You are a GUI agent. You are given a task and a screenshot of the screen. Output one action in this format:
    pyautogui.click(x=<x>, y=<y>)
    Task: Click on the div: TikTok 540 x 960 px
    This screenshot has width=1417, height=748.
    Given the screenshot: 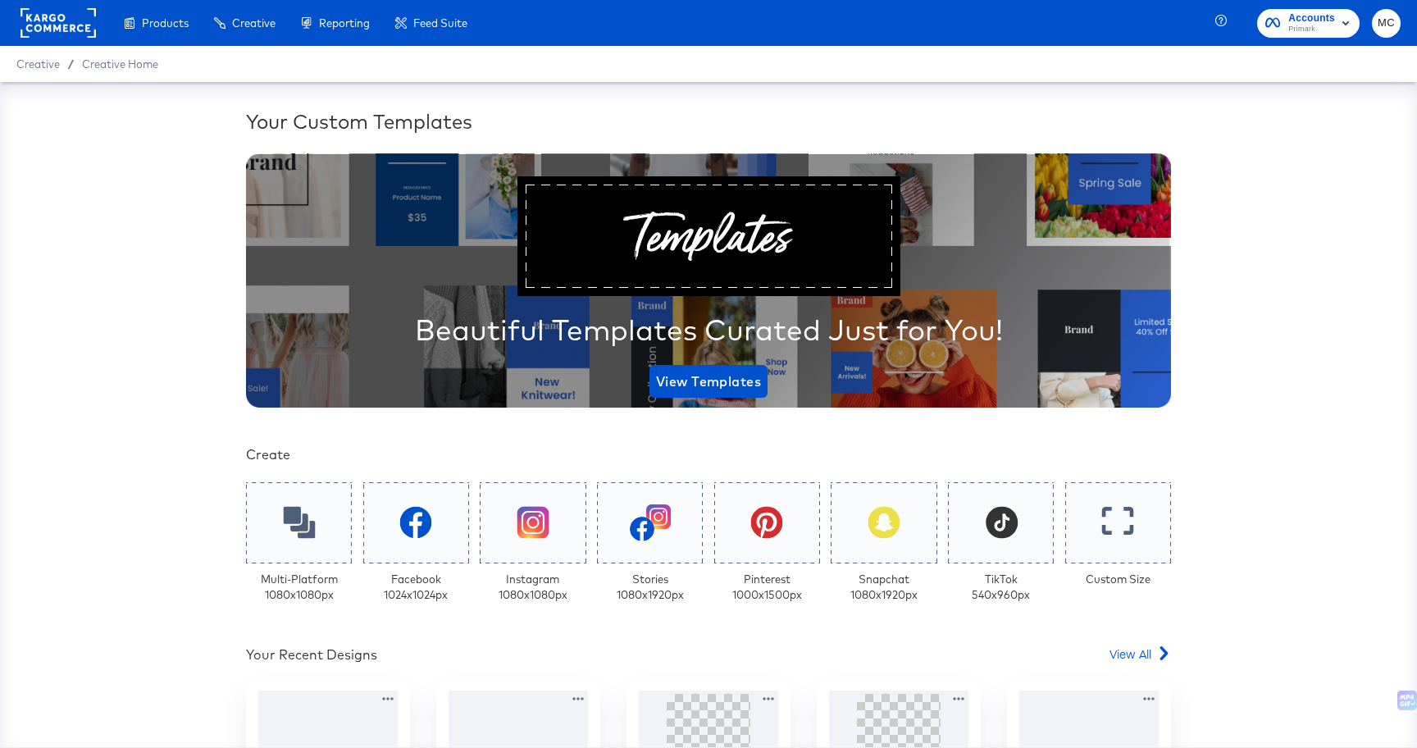 What is the action you would take?
    pyautogui.click(x=1000, y=586)
    